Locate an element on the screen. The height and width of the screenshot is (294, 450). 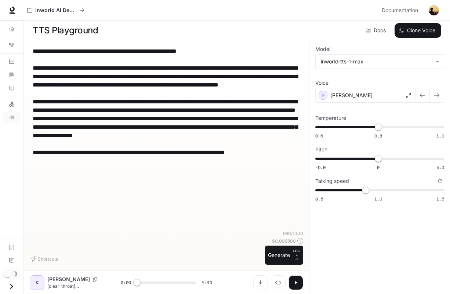
button: Download audio is located at coordinates (261, 283).